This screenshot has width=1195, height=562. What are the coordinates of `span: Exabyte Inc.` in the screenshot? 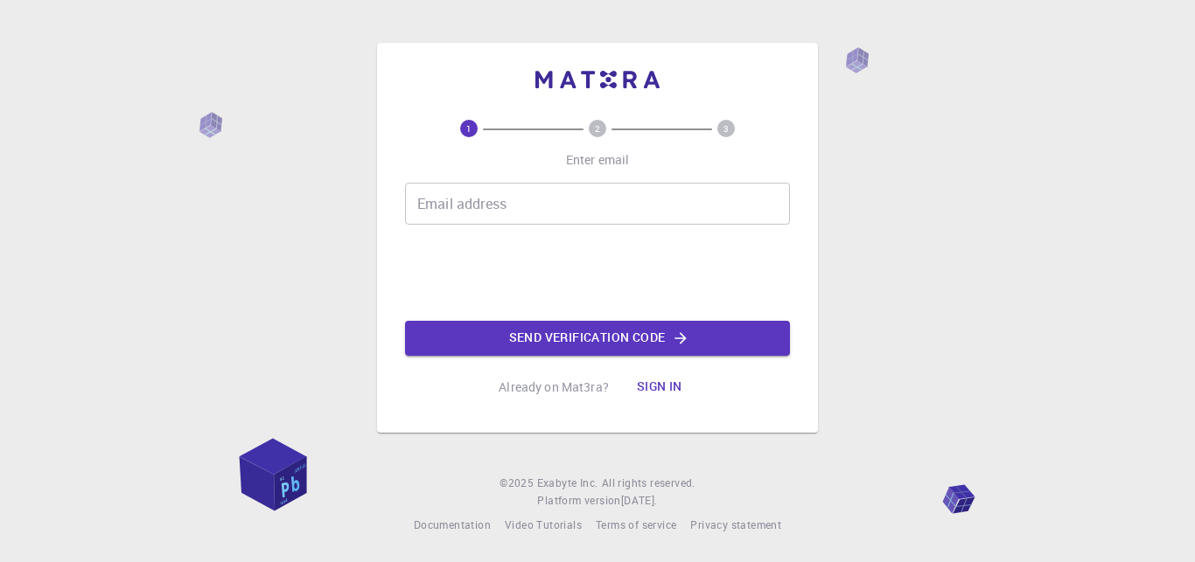 It's located at (568, 483).